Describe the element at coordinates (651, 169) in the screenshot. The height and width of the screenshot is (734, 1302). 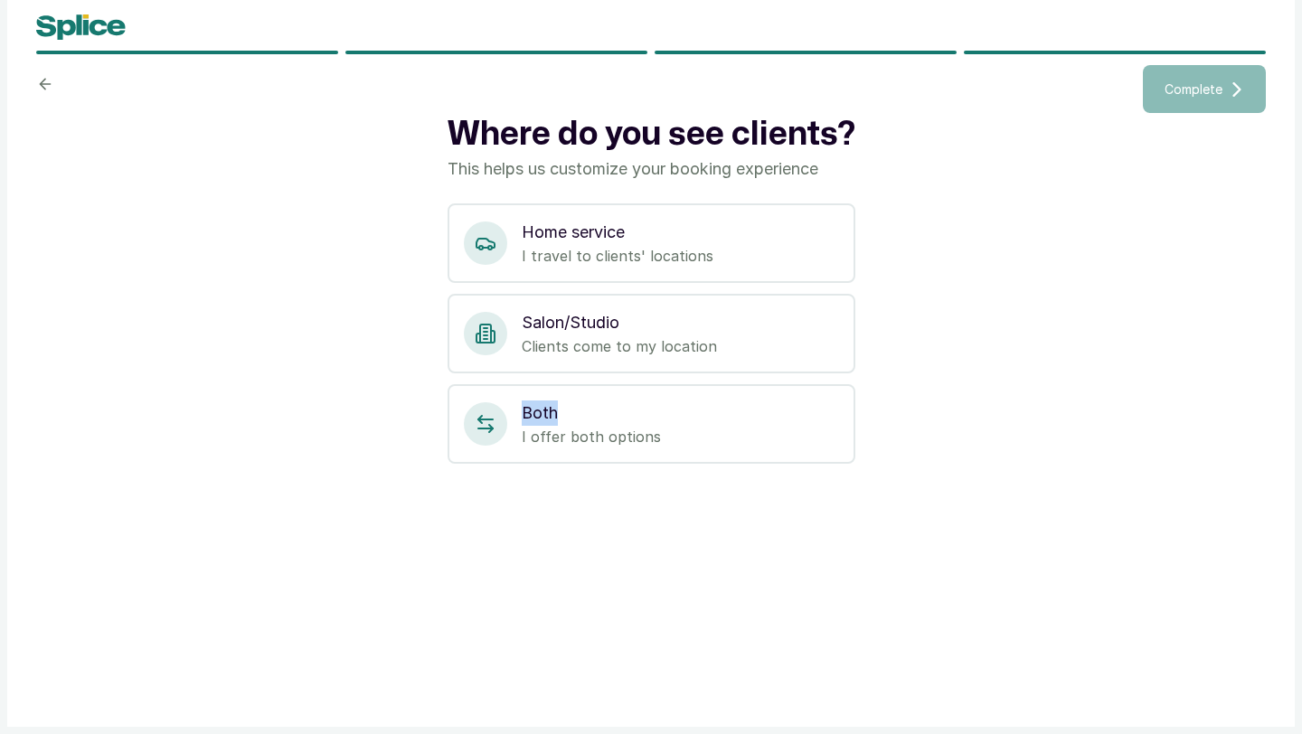
I see `p: This helps us customize your booking experience` at that location.